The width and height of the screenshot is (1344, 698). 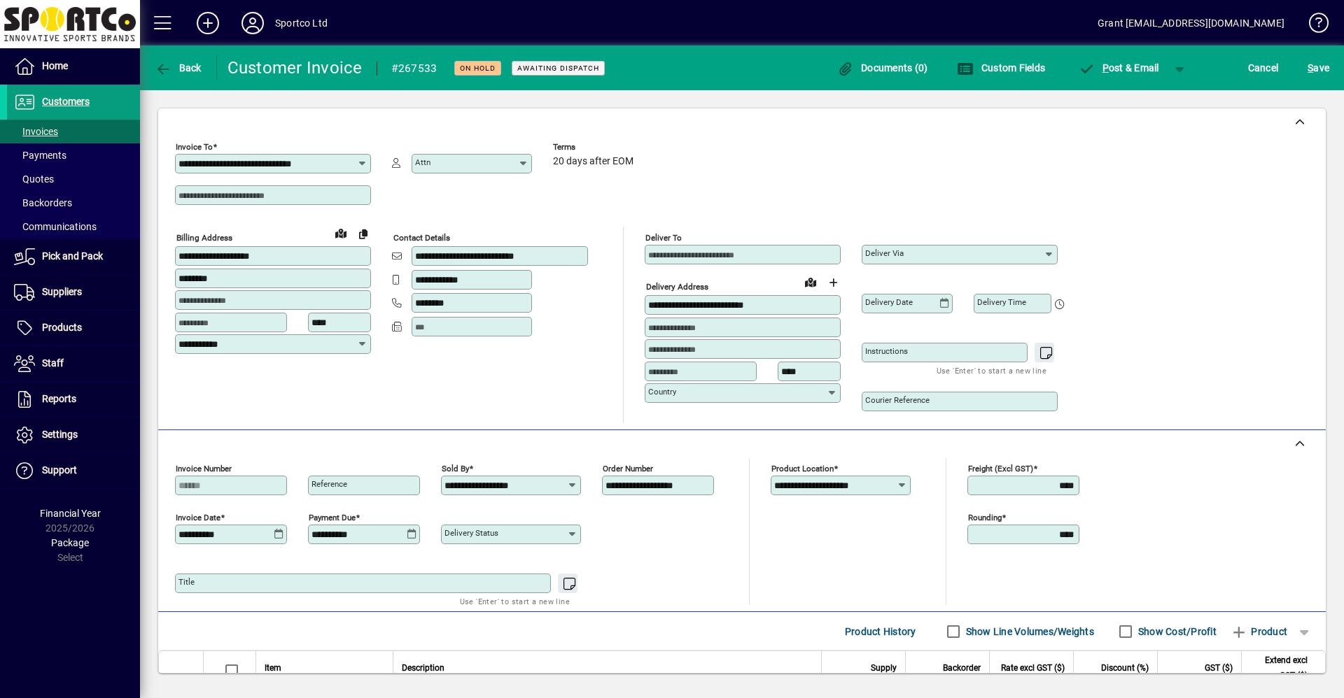 I want to click on span: Custom Fields, so click(x=1001, y=68).